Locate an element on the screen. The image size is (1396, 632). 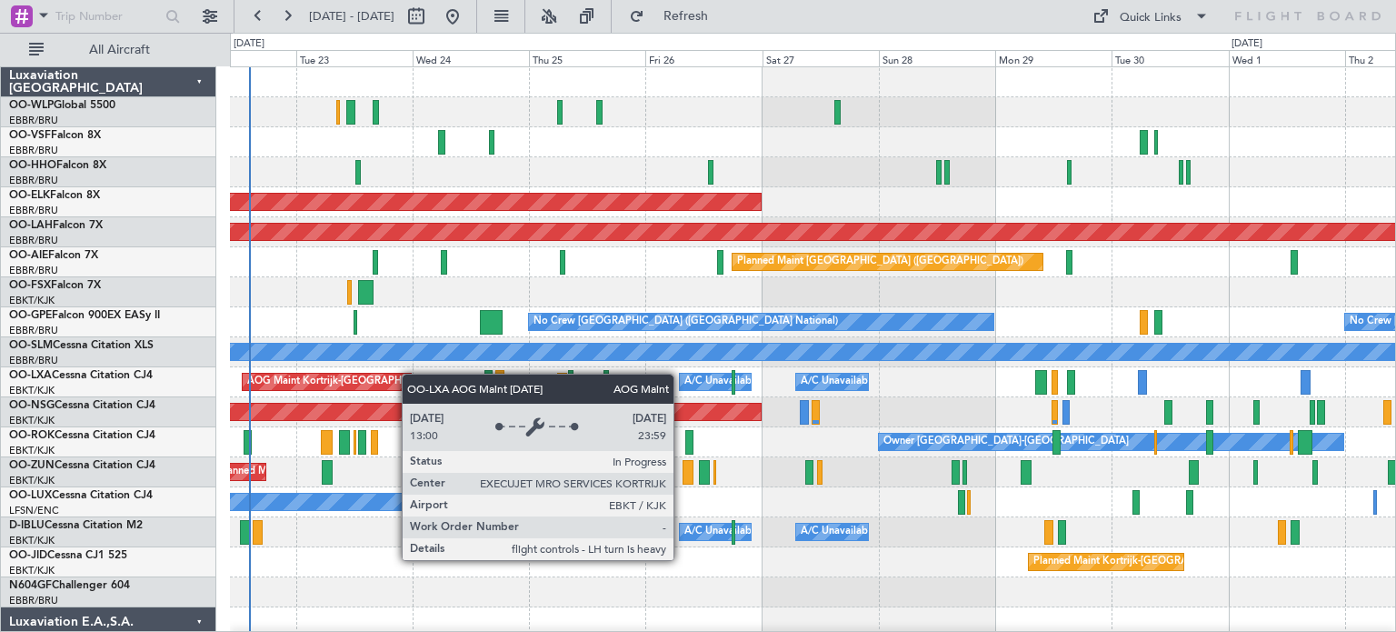
a: OO-AIEFalcon 7X is located at coordinates (54, 255).